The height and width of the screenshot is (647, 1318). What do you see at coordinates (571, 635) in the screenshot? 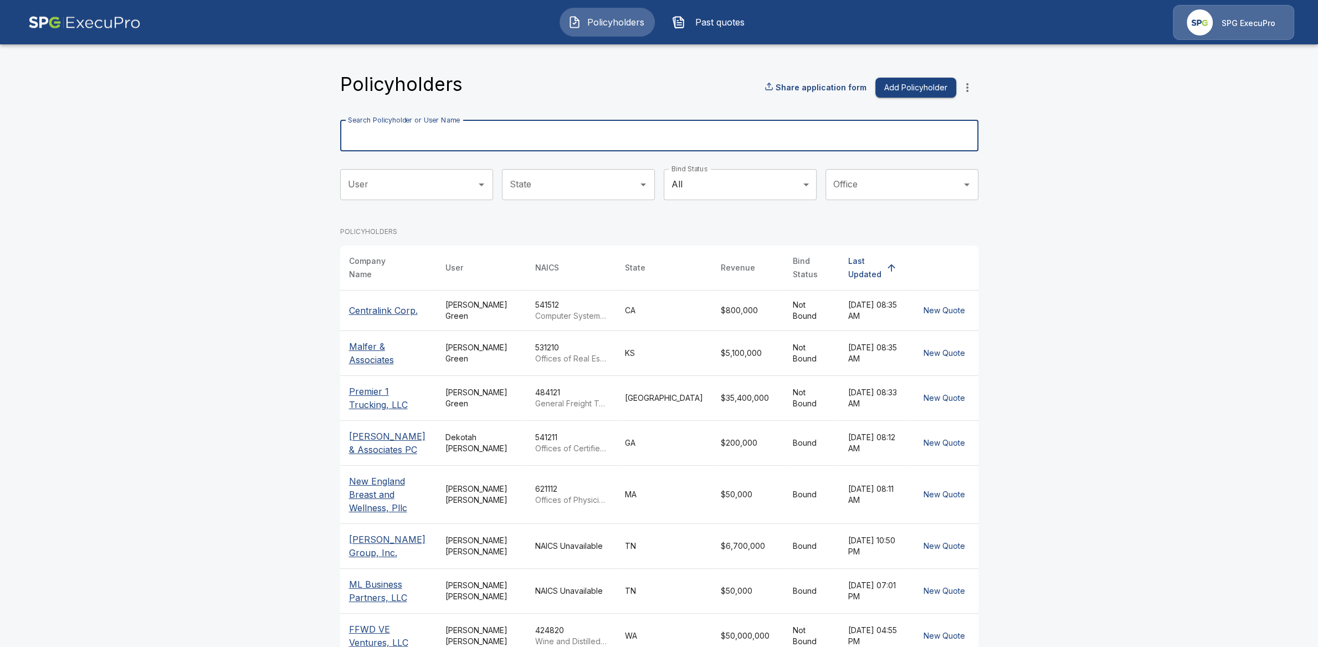
I see `div: 424820` at bounding box center [571, 635].